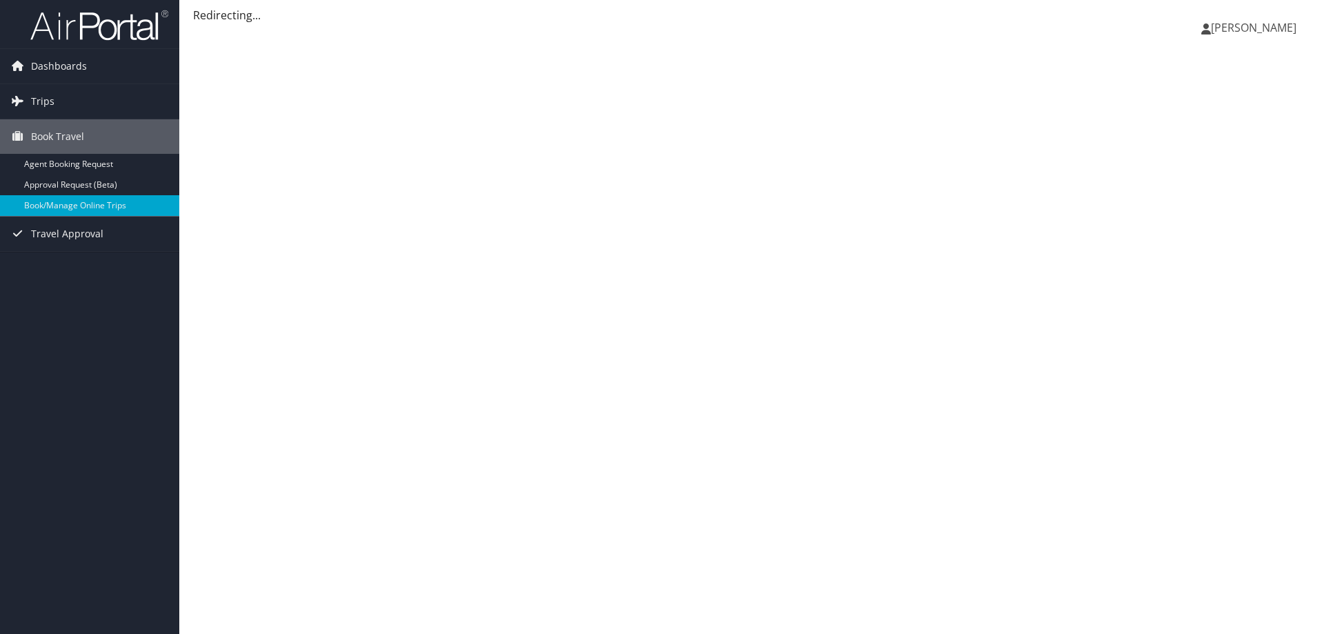 The image size is (1324, 634). Describe the element at coordinates (67, 234) in the screenshot. I see `span: Travel Approval` at that location.